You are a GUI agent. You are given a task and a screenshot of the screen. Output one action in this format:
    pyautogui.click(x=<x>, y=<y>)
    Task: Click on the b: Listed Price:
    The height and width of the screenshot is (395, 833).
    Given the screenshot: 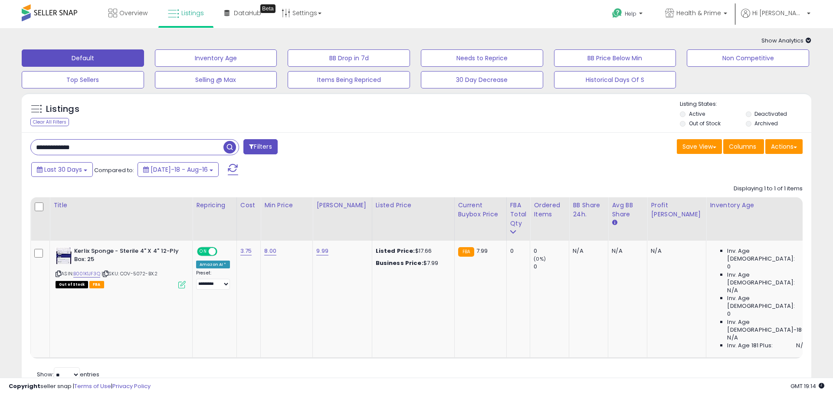 What is the action you would take?
    pyautogui.click(x=395, y=251)
    